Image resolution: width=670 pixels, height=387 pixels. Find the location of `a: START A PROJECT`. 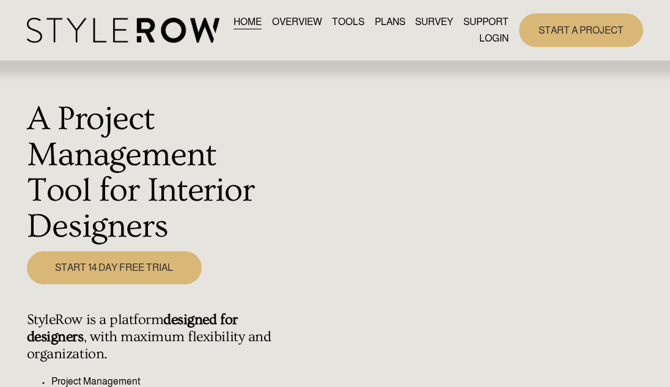

a: START A PROJECT is located at coordinates (581, 30).